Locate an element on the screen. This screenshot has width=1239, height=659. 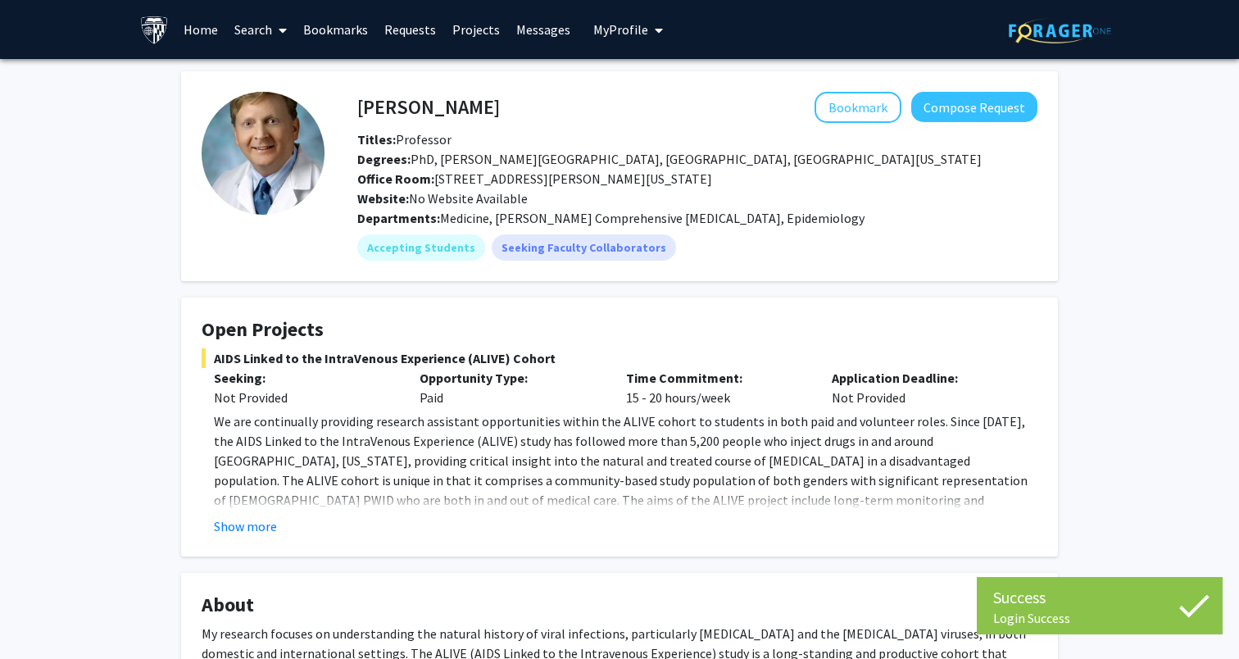
span: AIDS Linked to the IntraVenous Experience (ALIVE) Cohort is located at coordinates (619, 358).